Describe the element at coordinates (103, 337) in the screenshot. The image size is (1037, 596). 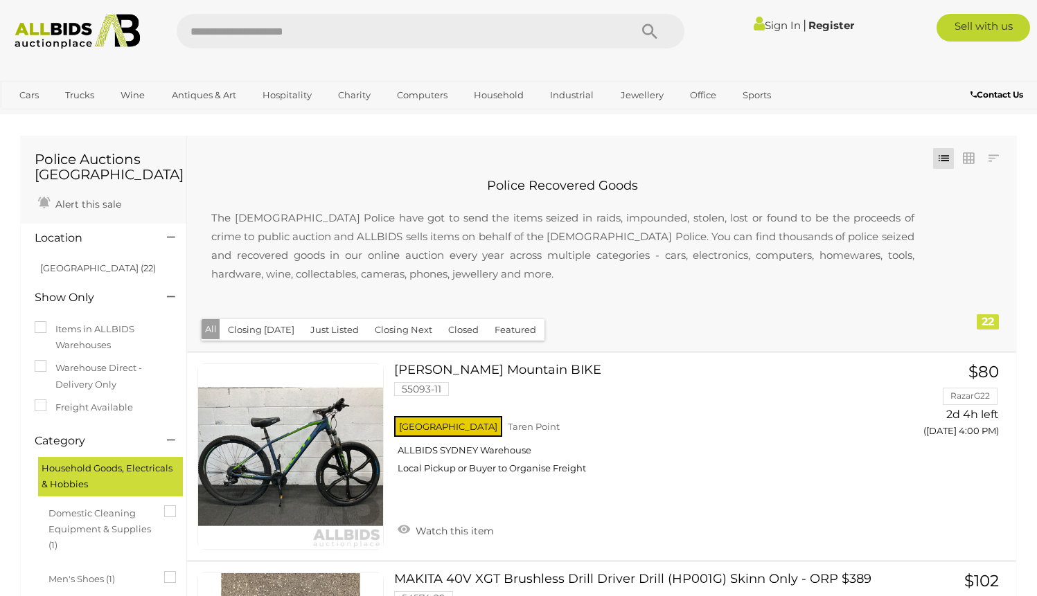
I see `label: Items in ALLBIDS Warehouses` at that location.